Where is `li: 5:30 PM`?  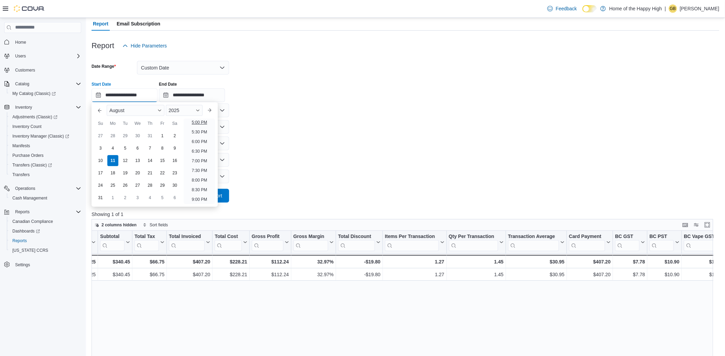 li: 5:30 PM is located at coordinates (199, 132).